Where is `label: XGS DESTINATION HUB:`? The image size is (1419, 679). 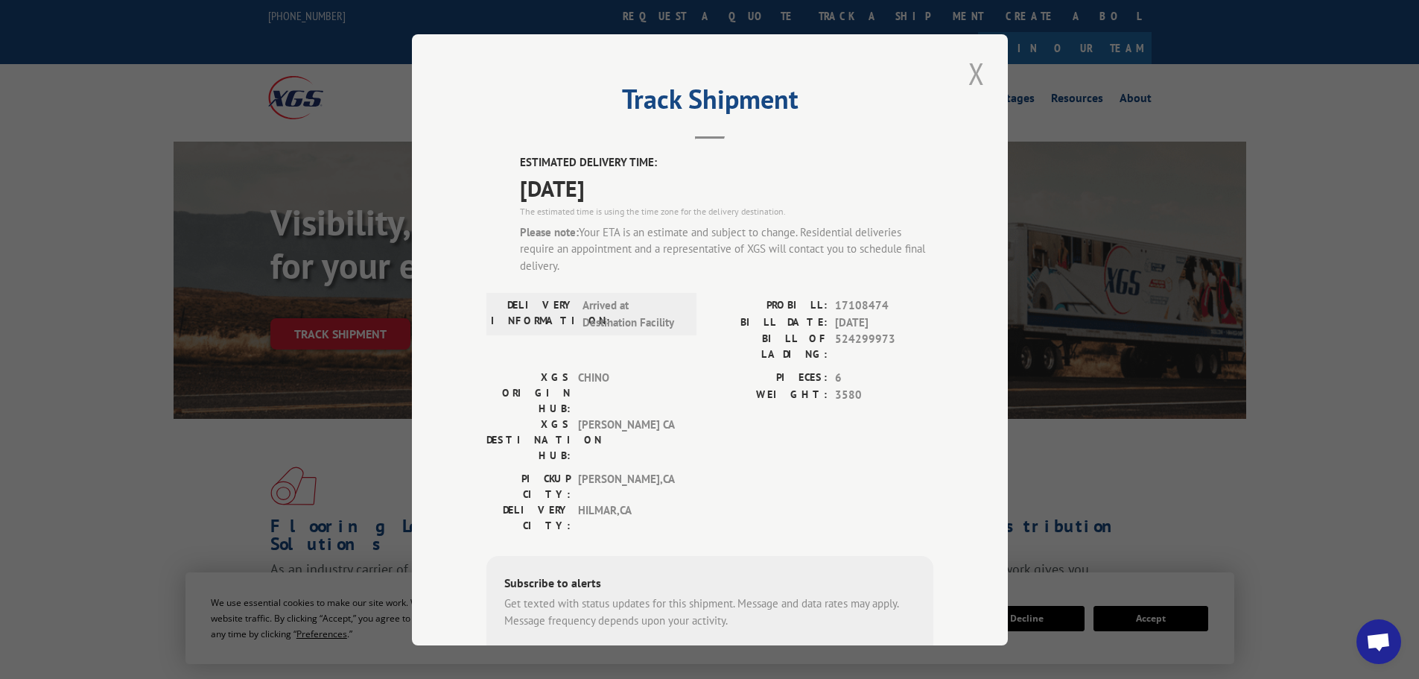 label: XGS DESTINATION HUB: is located at coordinates (528, 440).